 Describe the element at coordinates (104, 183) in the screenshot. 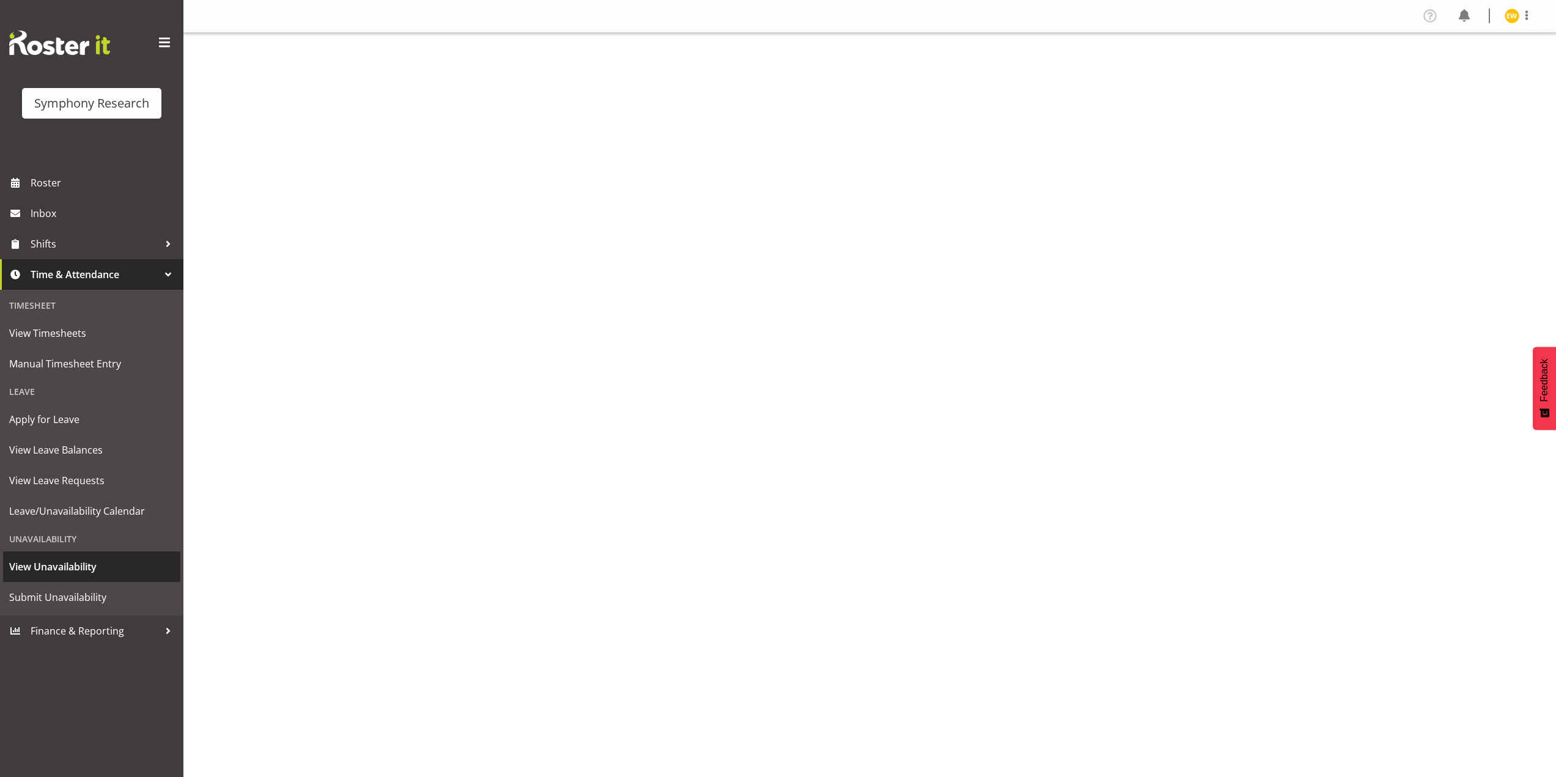

I see `span: Roster` at that location.